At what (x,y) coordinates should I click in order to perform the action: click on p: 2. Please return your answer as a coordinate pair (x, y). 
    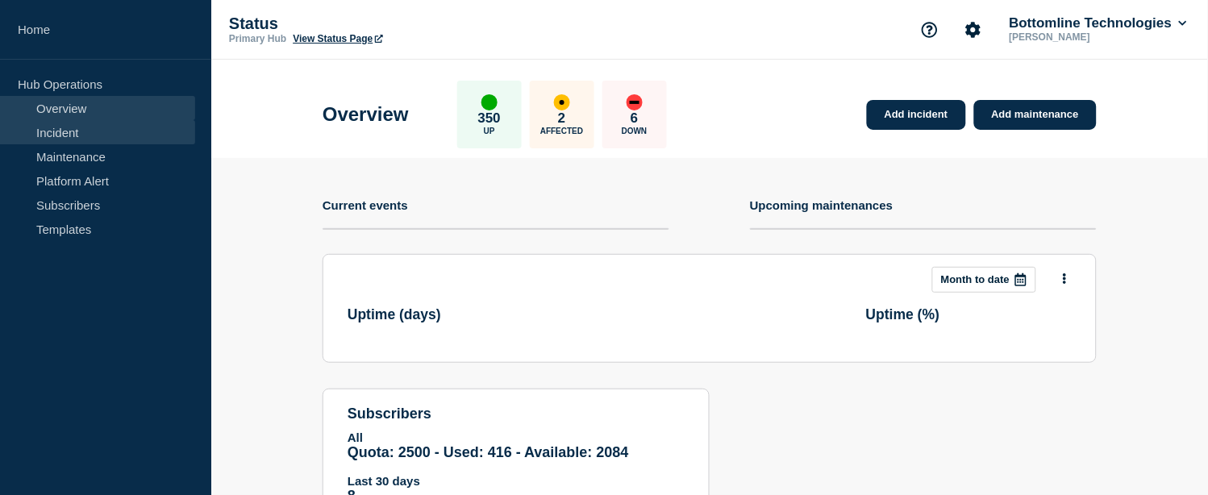
    Looking at the image, I should click on (561, 119).